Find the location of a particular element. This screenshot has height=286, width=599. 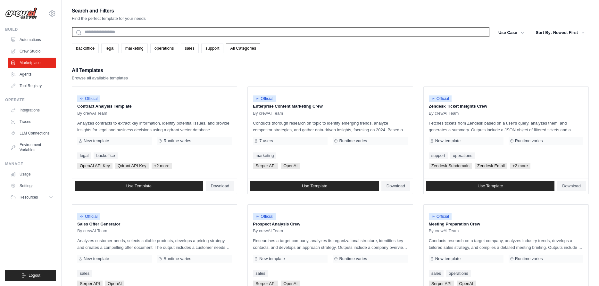

span: Qdrant API Key is located at coordinates (132, 166).